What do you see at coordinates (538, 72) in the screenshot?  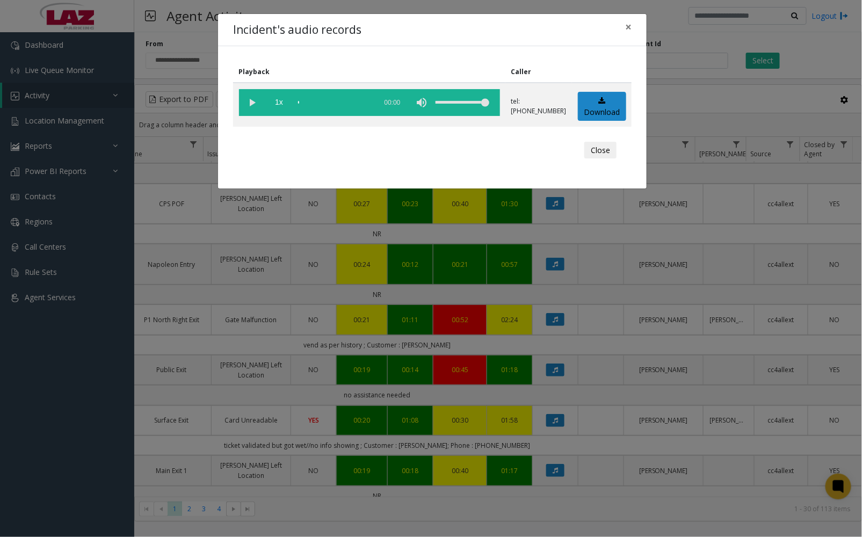 I see `th: Caller` at bounding box center [538, 72].